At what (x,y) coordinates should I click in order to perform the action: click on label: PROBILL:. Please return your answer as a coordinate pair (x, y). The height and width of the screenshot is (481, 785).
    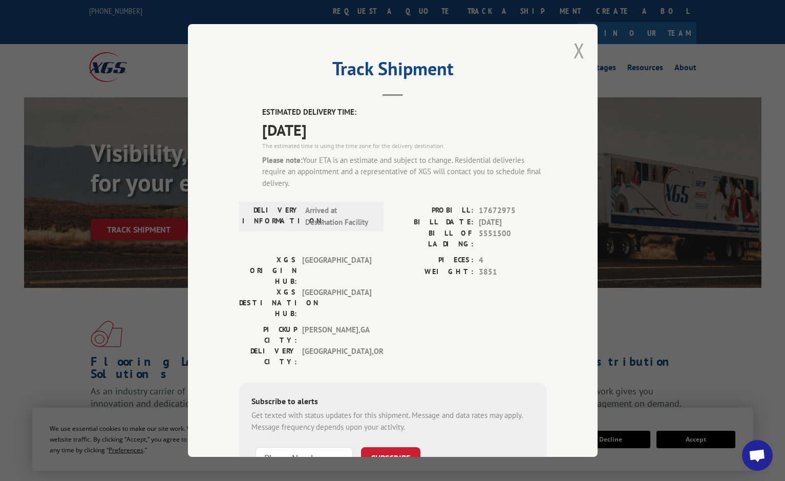
    Looking at the image, I should click on (433, 210).